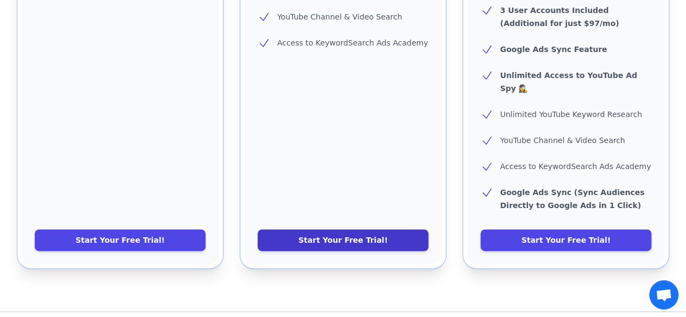 This screenshot has width=686, height=317. What do you see at coordinates (572, 199) in the screenshot?
I see `b: Google Ads Sync (Sync Audiences Directly to Google Ads in 1 Click)` at bounding box center [572, 199].